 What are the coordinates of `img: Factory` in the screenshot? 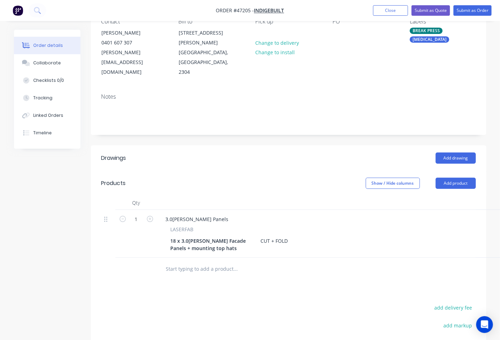 It's located at (18, 10).